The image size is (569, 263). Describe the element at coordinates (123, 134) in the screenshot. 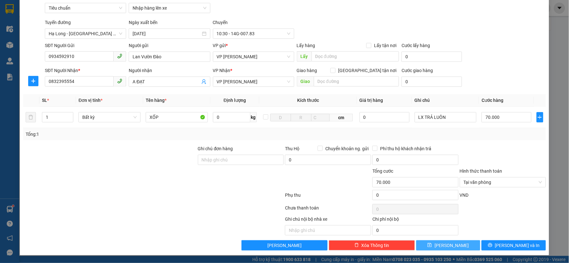

I see `div: Tổng: 1` at that location.